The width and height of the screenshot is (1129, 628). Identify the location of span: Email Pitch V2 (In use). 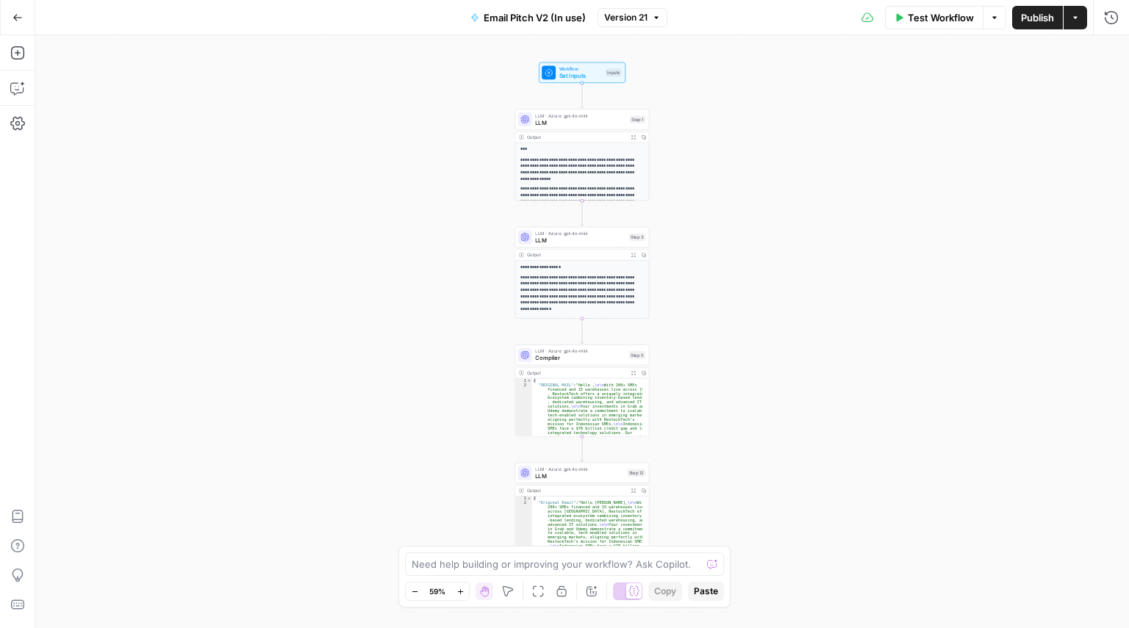
(534, 18).